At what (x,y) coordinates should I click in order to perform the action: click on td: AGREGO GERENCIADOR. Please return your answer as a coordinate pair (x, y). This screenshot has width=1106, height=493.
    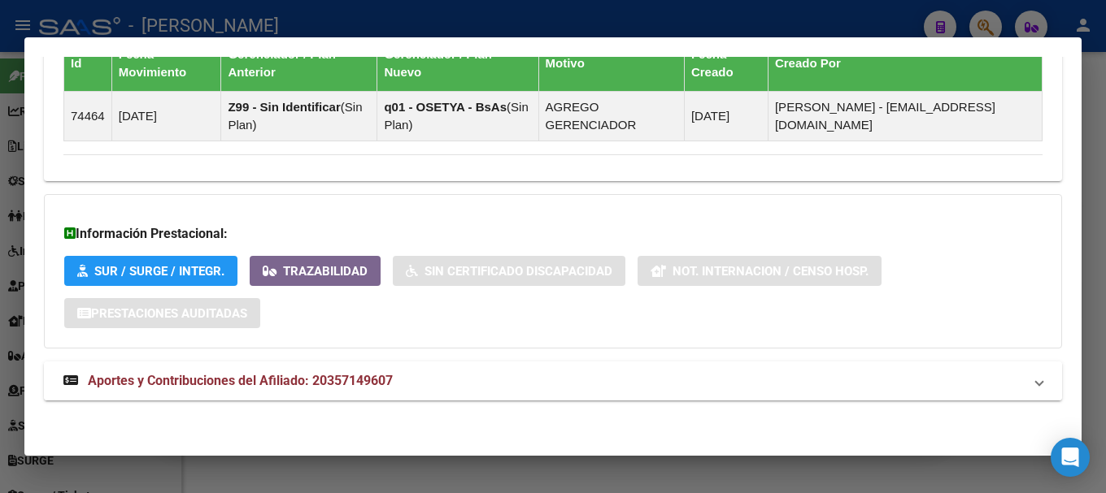
    Looking at the image, I should click on (610, 115).